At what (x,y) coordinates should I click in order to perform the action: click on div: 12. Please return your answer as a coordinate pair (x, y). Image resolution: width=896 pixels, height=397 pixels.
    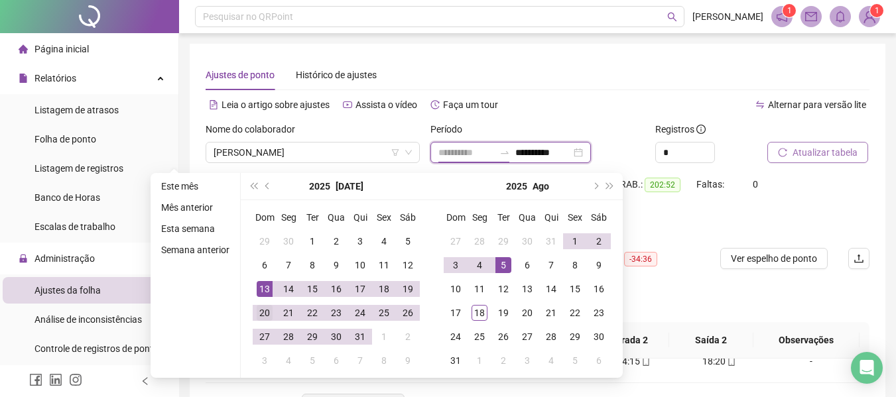
    Looking at the image, I should click on (503, 289).